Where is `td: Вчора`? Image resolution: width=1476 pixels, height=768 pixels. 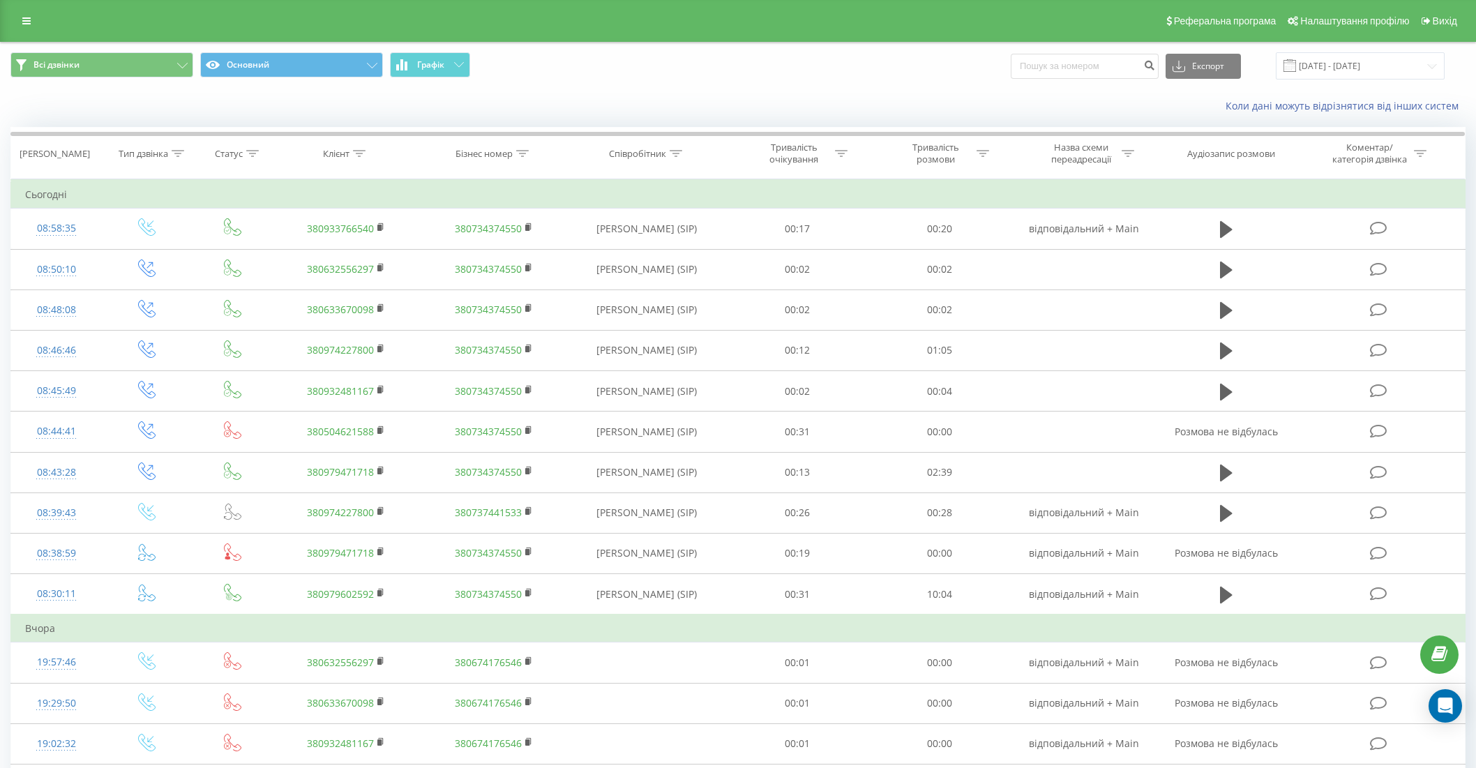 td: Вчора is located at coordinates (738, 628).